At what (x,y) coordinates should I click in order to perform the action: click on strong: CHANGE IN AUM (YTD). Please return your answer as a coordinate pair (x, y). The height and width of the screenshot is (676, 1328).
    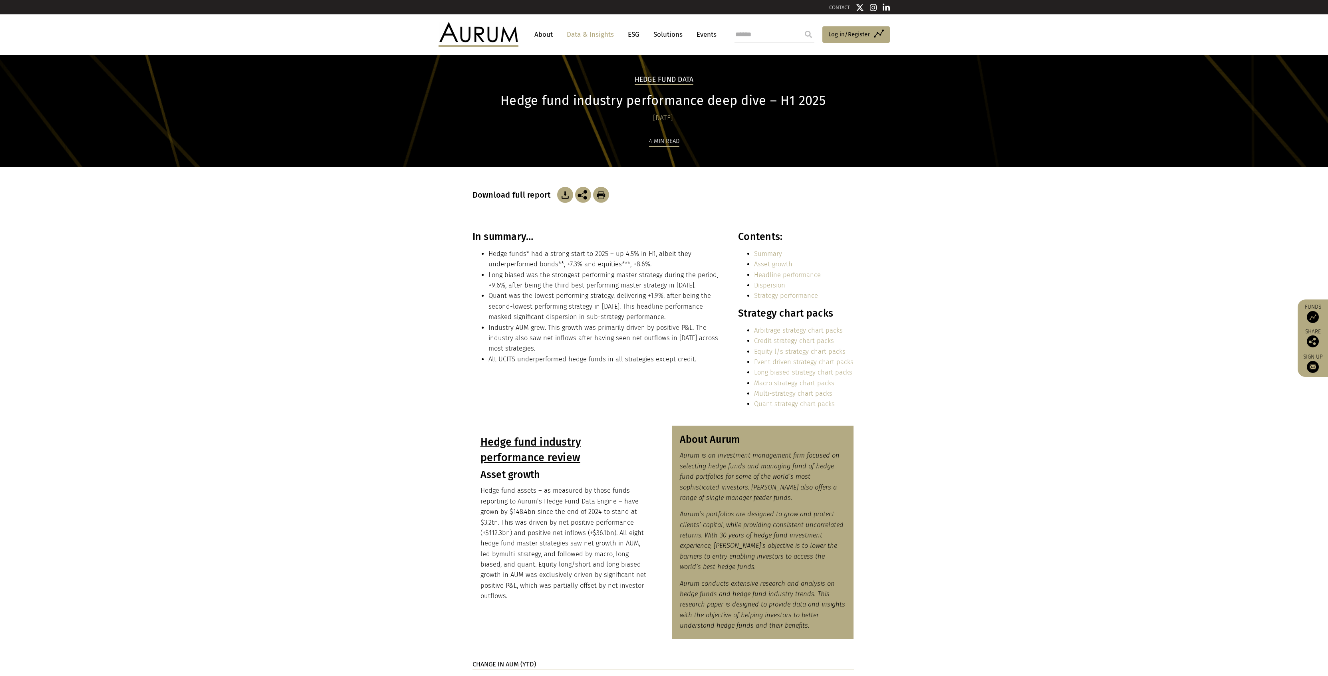
    Looking at the image, I should click on (504, 664).